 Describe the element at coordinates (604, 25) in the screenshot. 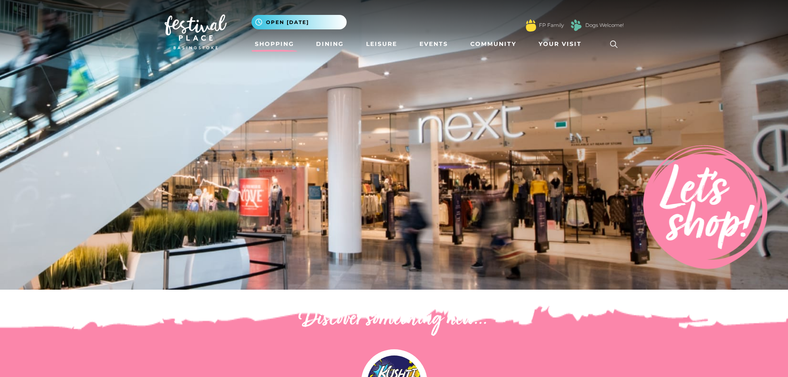

I see `a: Dogs Welcome!` at that location.